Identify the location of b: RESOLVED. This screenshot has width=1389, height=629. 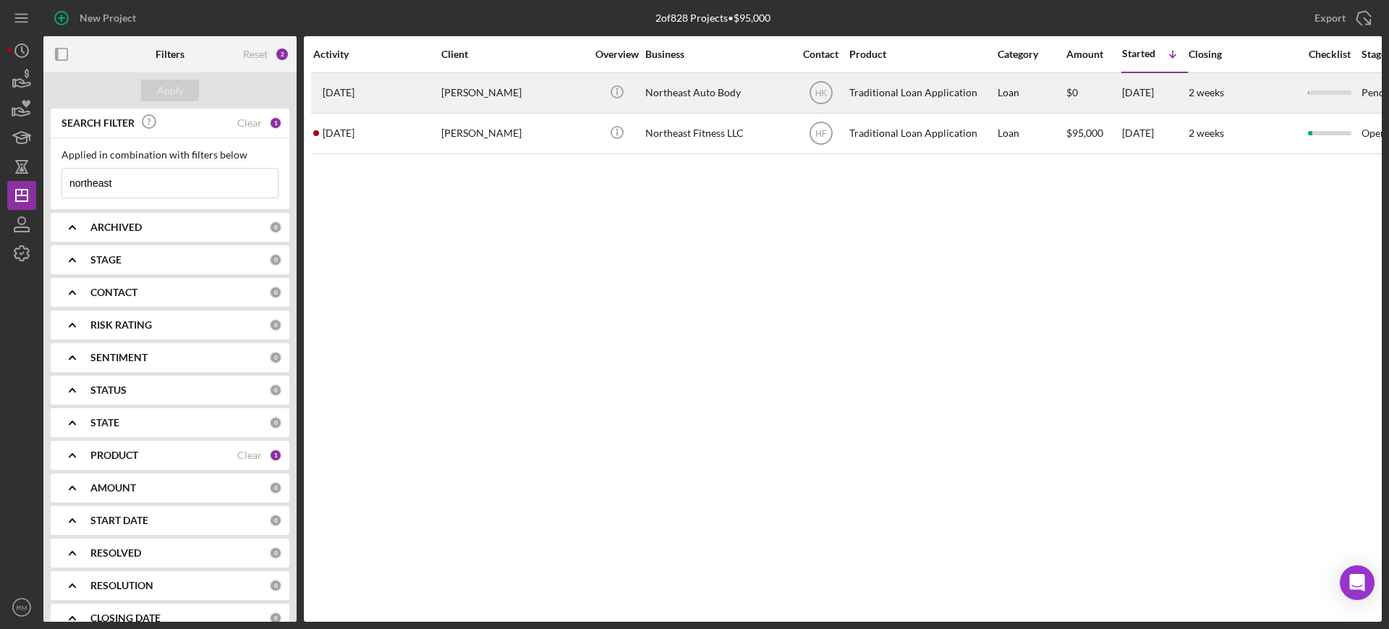
(116, 553).